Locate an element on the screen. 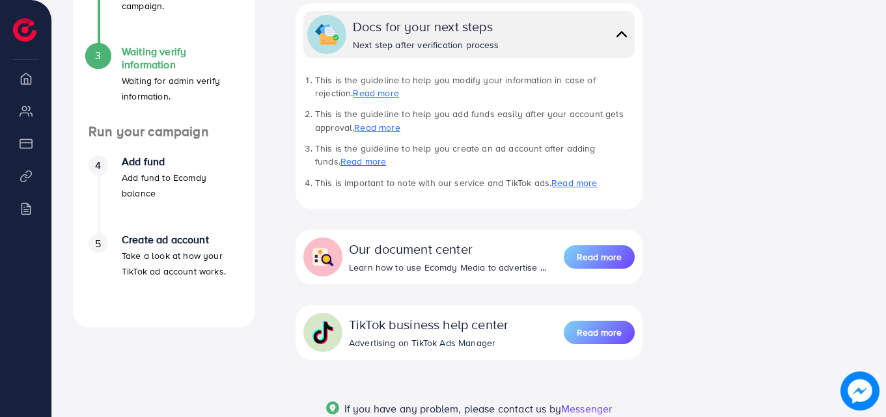 The height and width of the screenshot is (417, 886). span: 3 is located at coordinates (98, 55).